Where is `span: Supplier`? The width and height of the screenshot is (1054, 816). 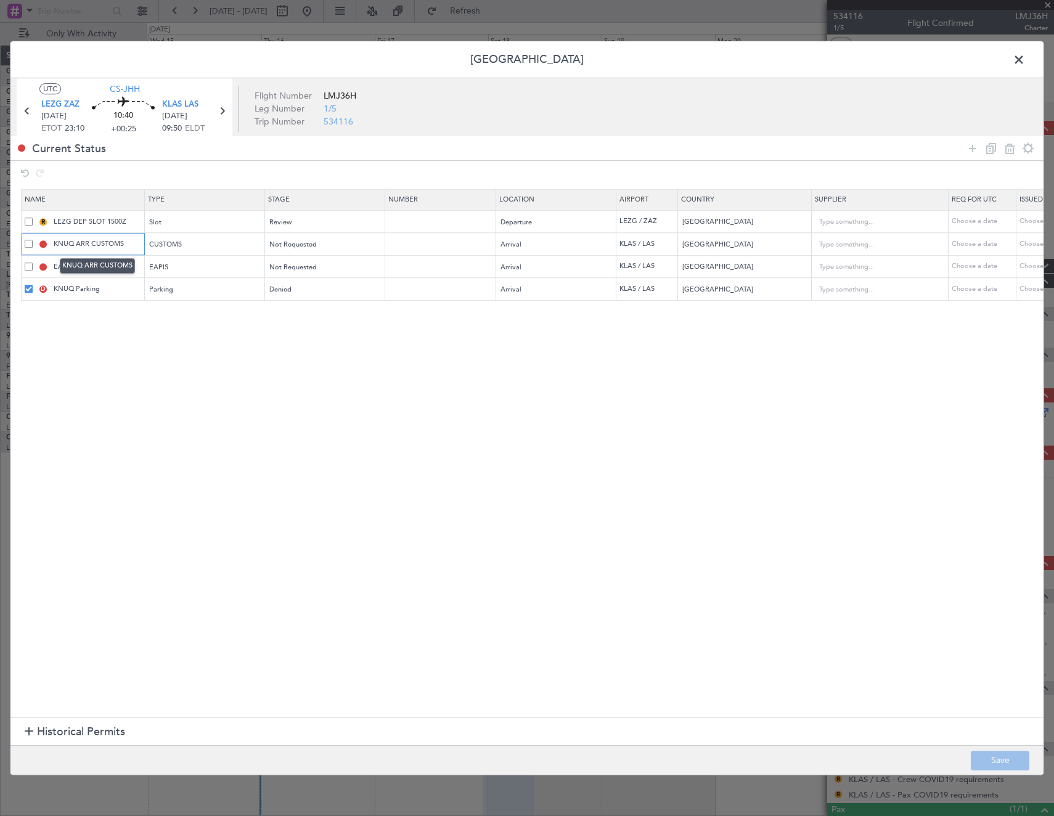 span: Supplier is located at coordinates (831, 199).